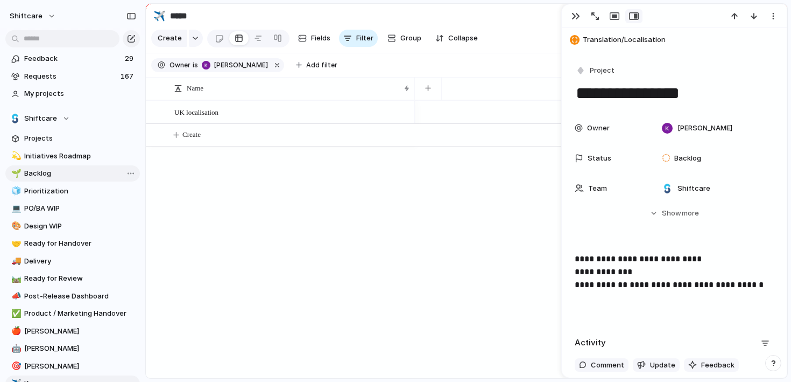  What do you see at coordinates (73, 278) in the screenshot?
I see `a: 🛤️Ready for Review` at bounding box center [73, 278].